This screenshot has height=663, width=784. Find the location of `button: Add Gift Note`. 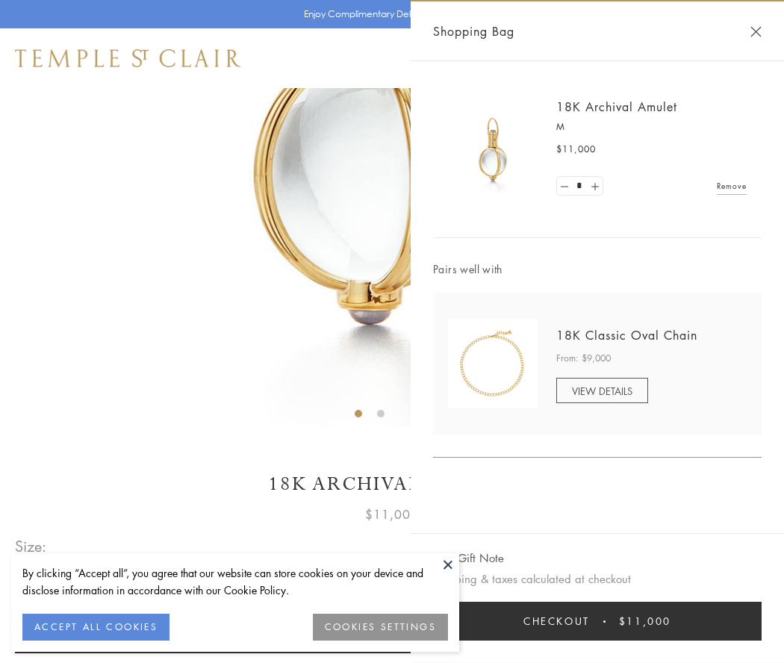

button: Add Gift Note is located at coordinates (468, 558).